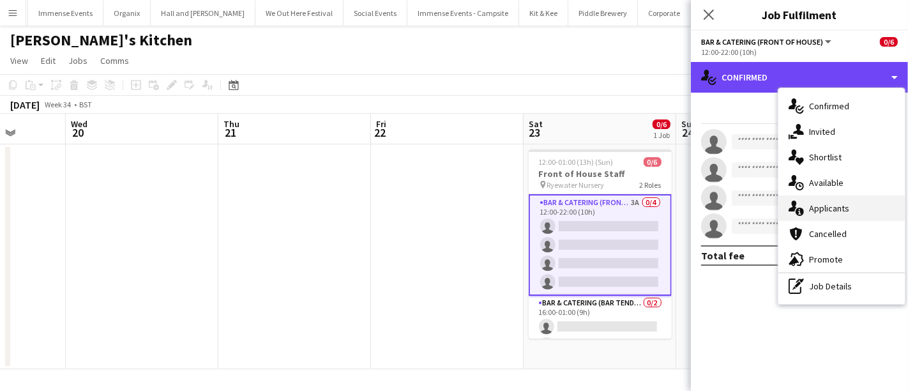  I want to click on app-card-role: Bar & Catering (Front of House)3A0/412:00-22:00 (10h), so click(600, 245).